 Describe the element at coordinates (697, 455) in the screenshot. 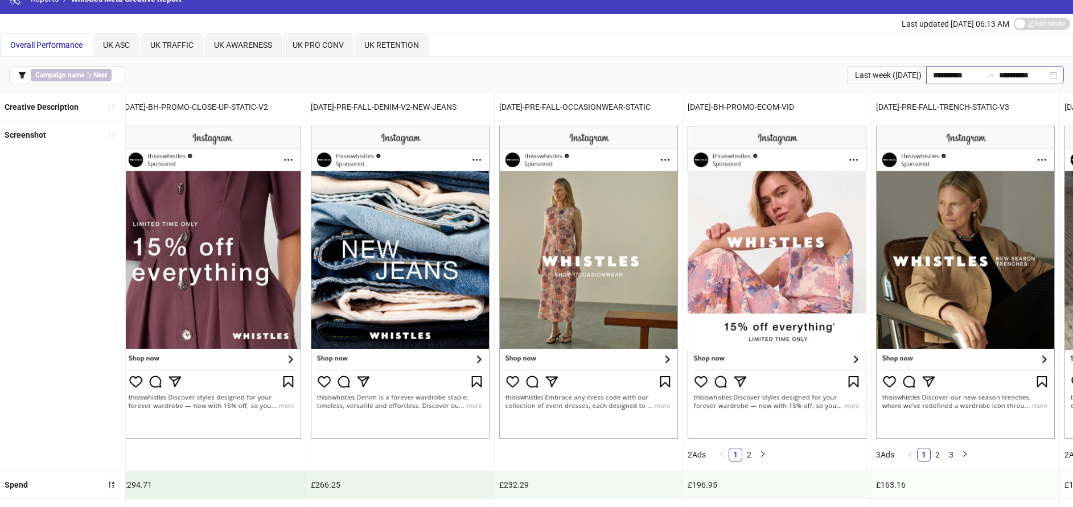

I see `span: 2 Ads` at that location.